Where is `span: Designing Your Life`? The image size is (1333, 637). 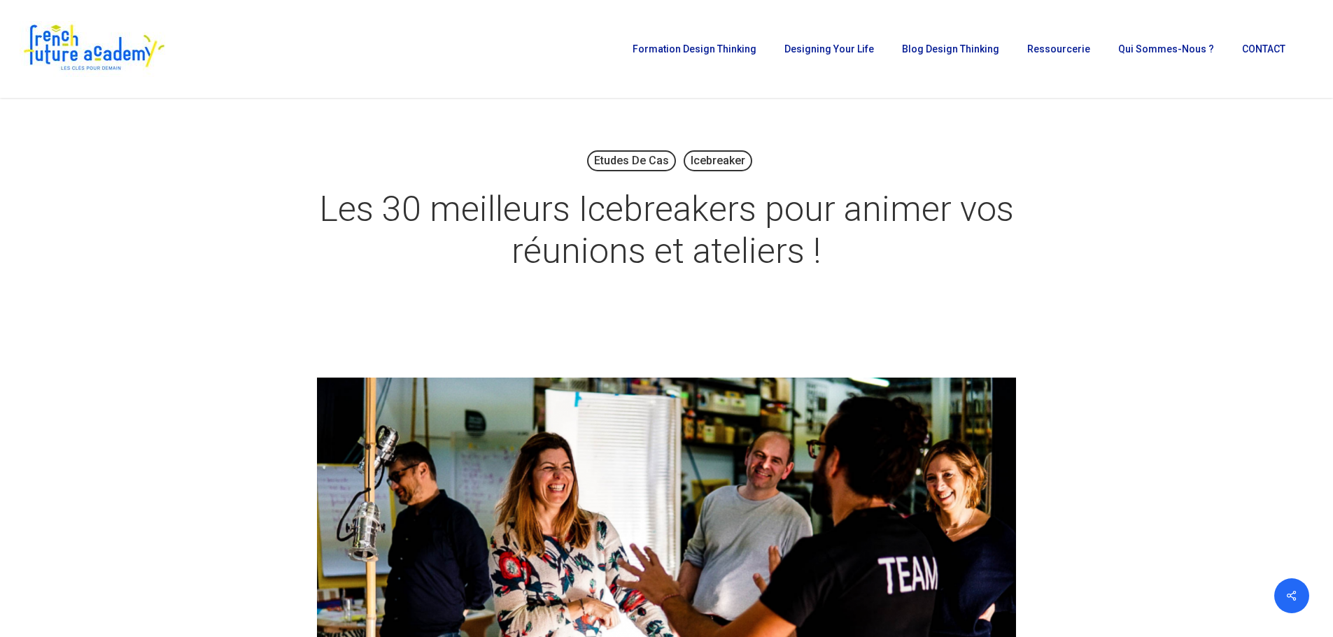
span: Designing Your Life is located at coordinates (829, 49).